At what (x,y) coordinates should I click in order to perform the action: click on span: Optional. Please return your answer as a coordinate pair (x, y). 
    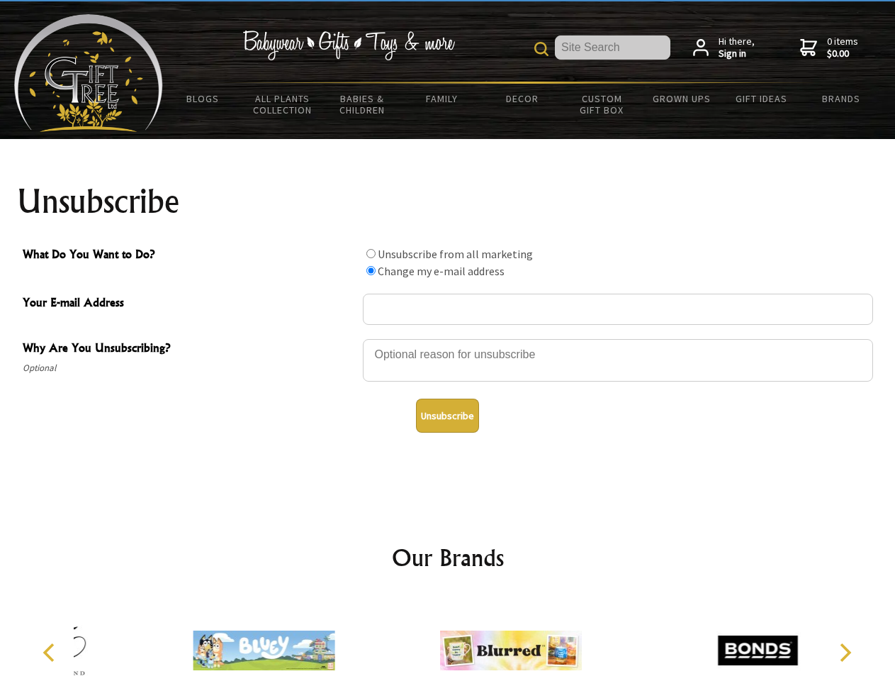
    Looking at the image, I should click on (189, 368).